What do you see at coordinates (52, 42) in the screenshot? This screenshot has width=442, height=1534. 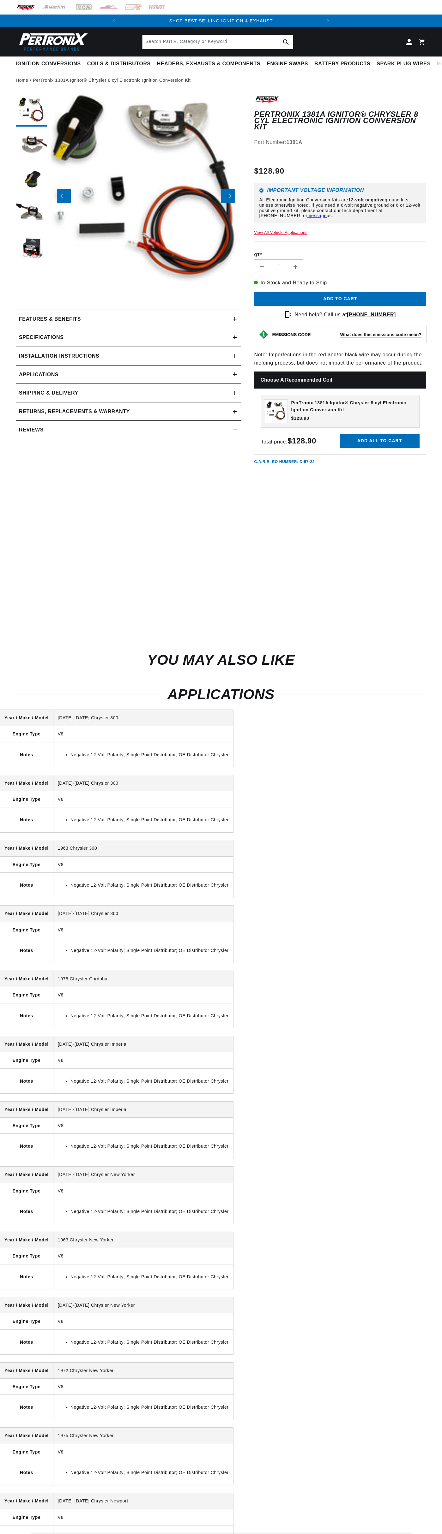 I see `img: Pertronix` at bounding box center [52, 42].